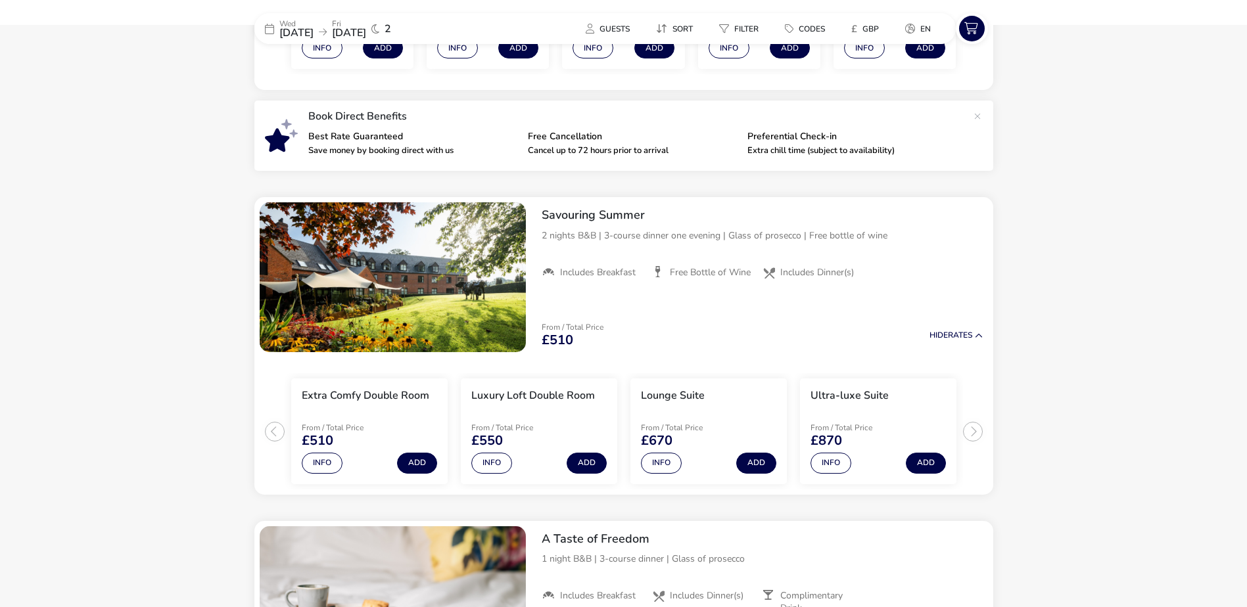 The image size is (1247, 607). I want to click on button: £GBP, so click(865, 28).